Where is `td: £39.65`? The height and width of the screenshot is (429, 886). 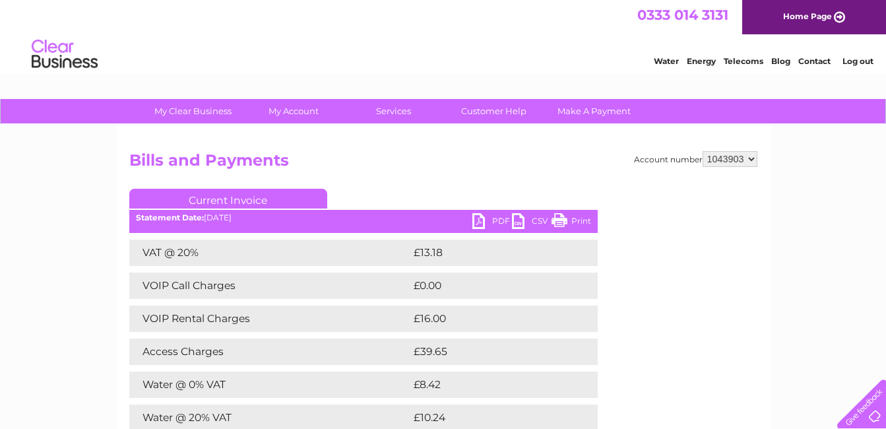
td: £39.65 is located at coordinates (491, 352).